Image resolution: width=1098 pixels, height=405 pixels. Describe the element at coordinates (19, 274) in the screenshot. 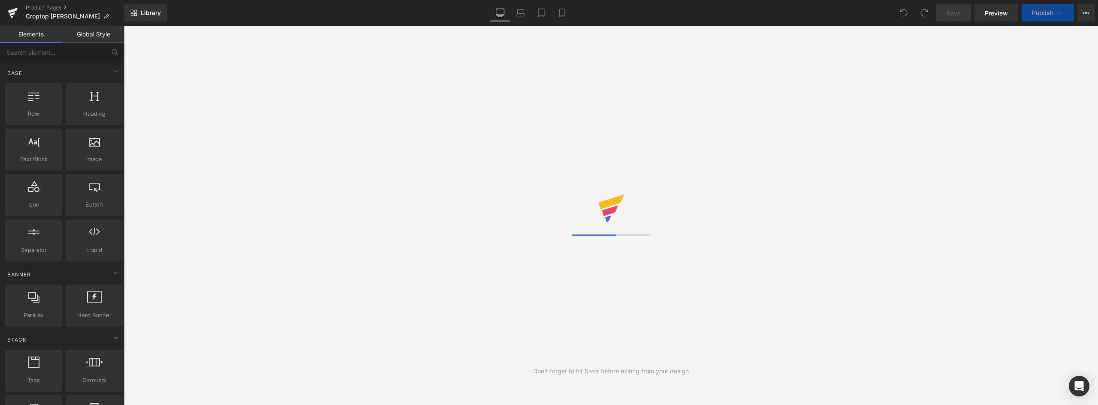

I see `span: Banner` at that location.